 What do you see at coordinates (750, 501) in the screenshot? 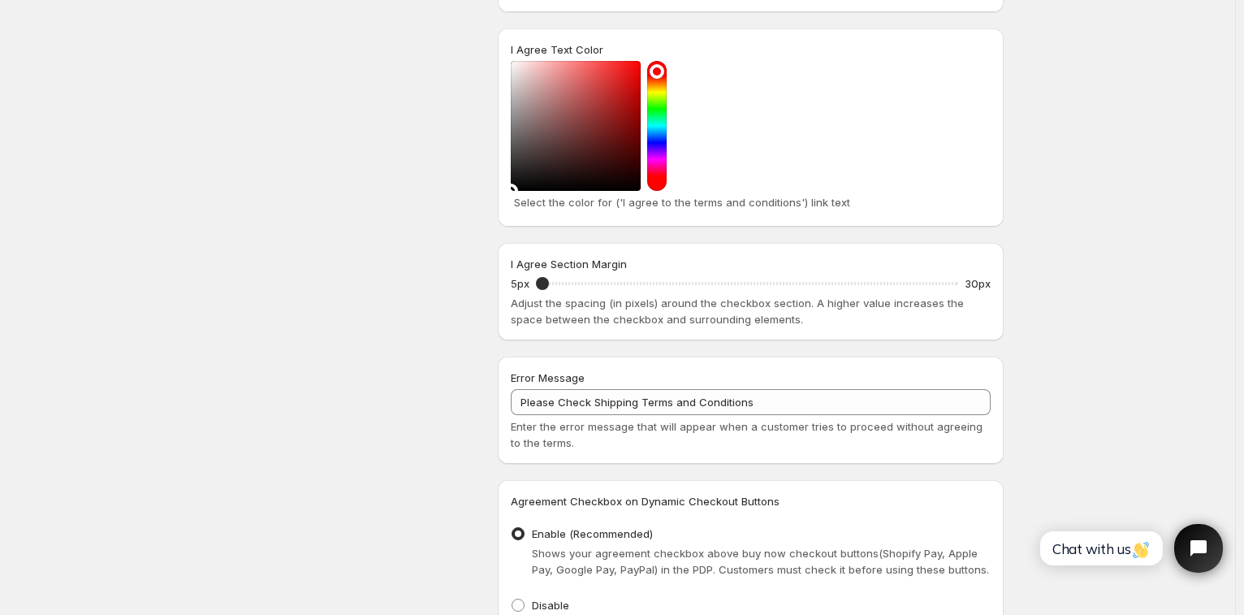
I see `h3: Agreement Checkbox on Dynamic Checkout Buttons` at bounding box center [750, 501].